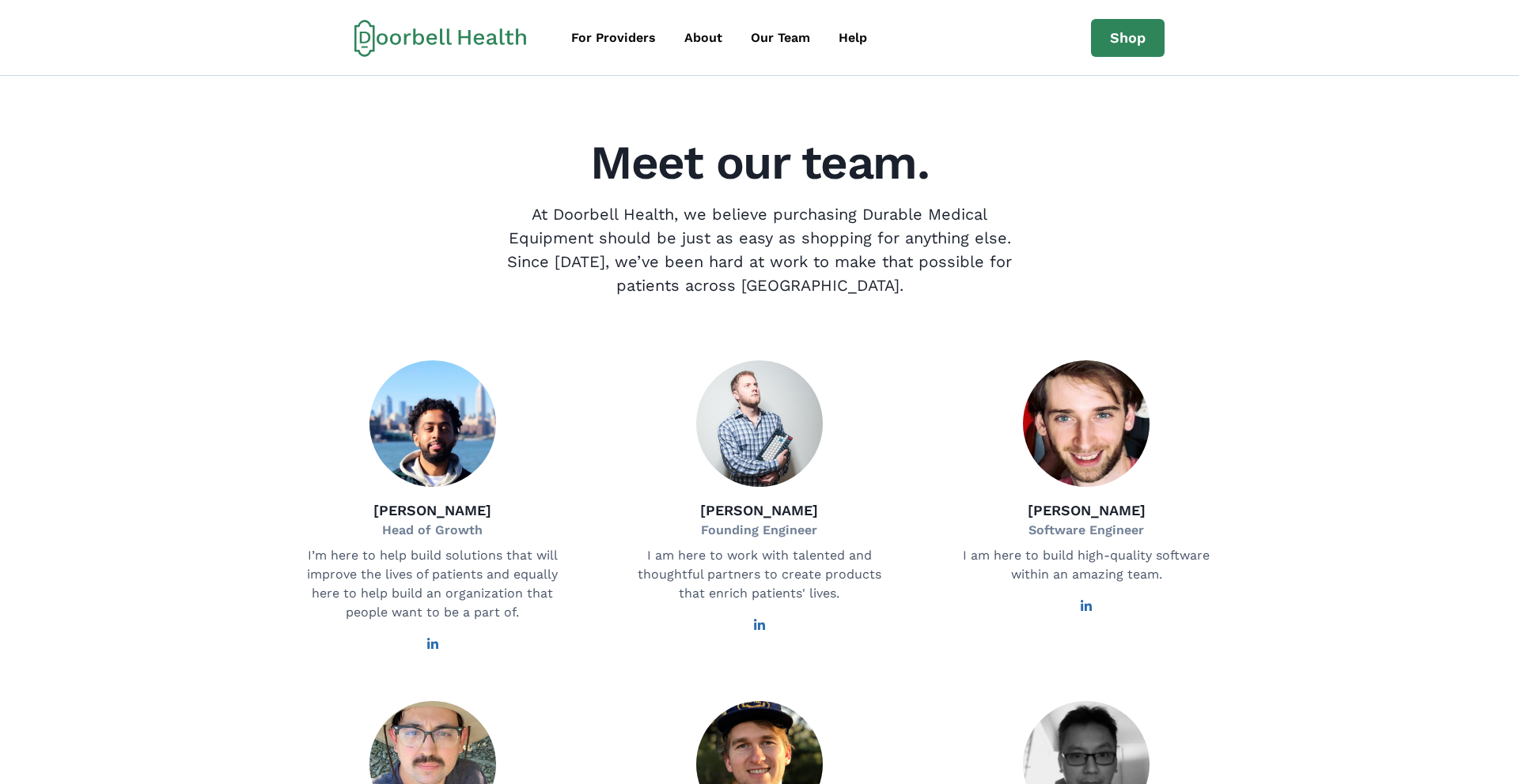  I want to click on p: Founding Engineer, so click(759, 531).